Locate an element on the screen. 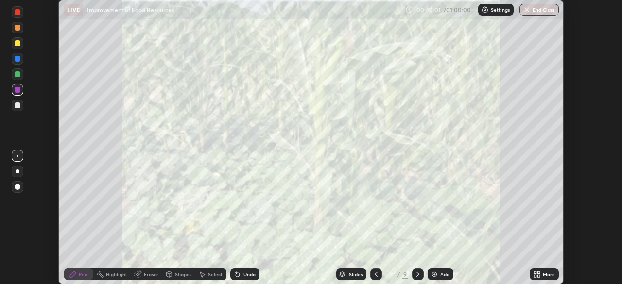 The height and width of the screenshot is (284, 622). div: Pen is located at coordinates (83, 275).